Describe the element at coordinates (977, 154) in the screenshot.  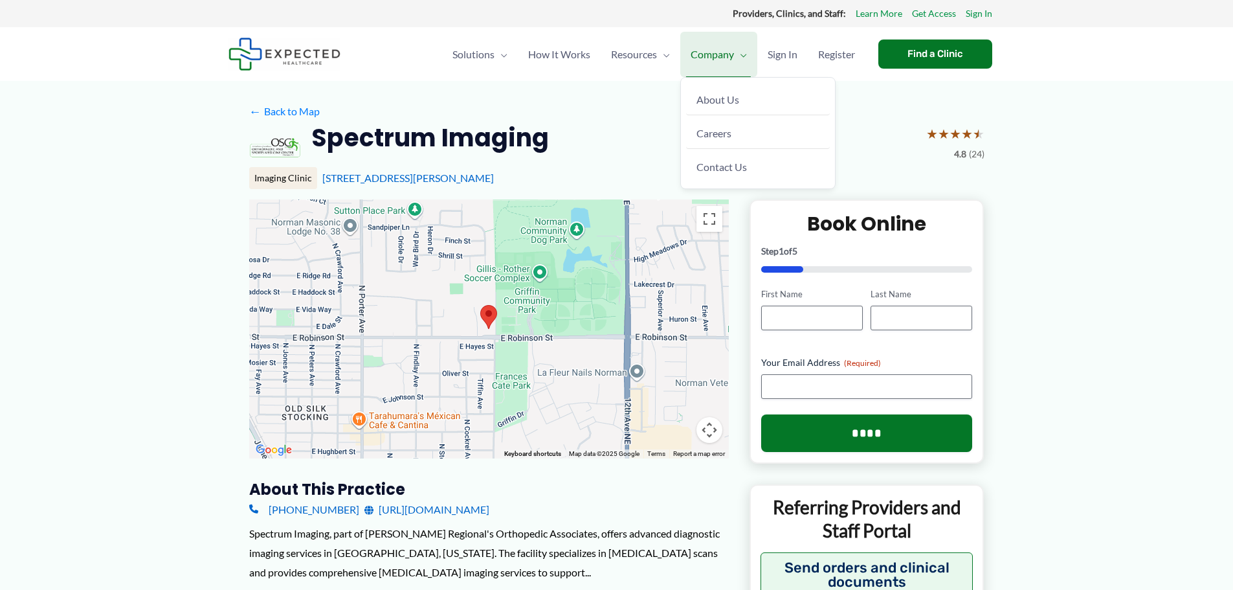
I see `span: (24)` at that location.